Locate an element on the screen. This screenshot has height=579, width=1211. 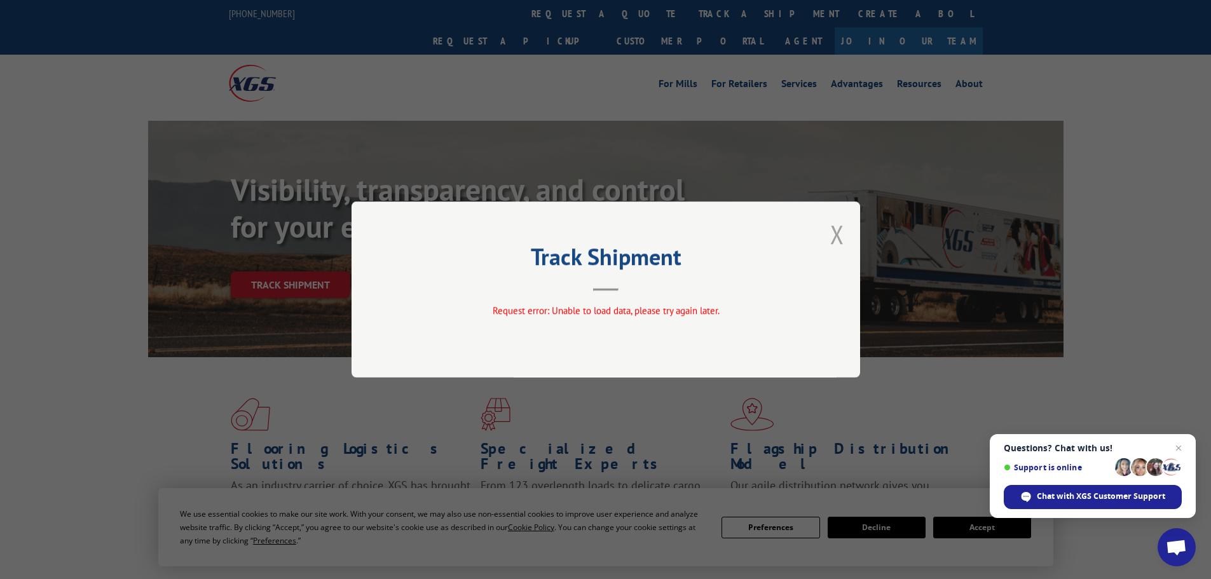
h2: Track Shipment is located at coordinates (606, 260).